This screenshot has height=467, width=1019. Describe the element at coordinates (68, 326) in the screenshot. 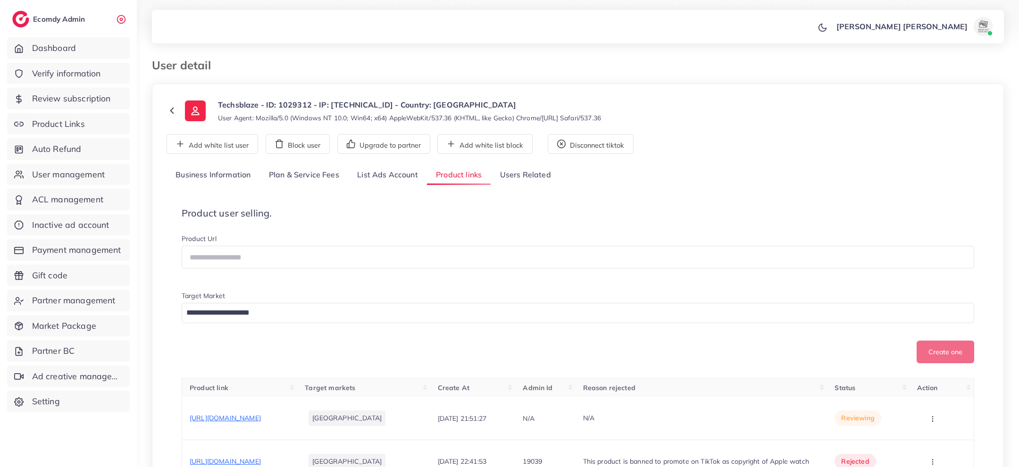

I see `a: Market Package` at that location.